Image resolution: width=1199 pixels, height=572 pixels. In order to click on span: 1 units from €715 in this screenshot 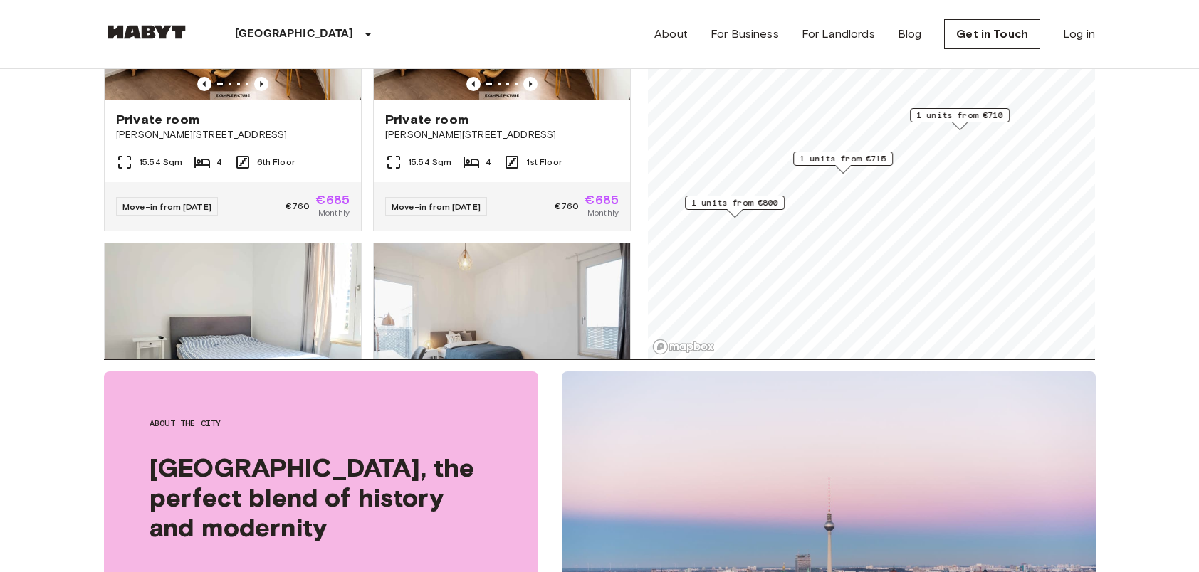, I will do `click(843, 159)`.